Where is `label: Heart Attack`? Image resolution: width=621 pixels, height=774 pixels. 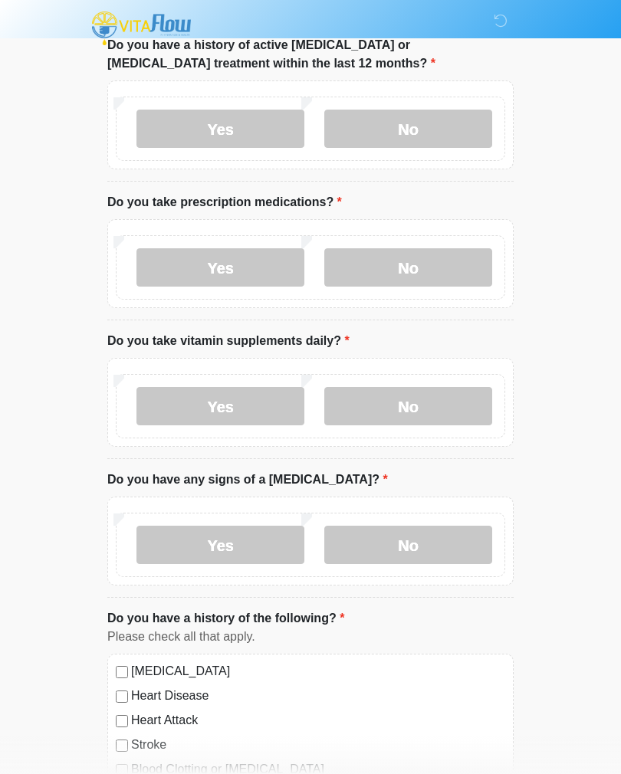 label: Heart Attack is located at coordinates (318, 721).